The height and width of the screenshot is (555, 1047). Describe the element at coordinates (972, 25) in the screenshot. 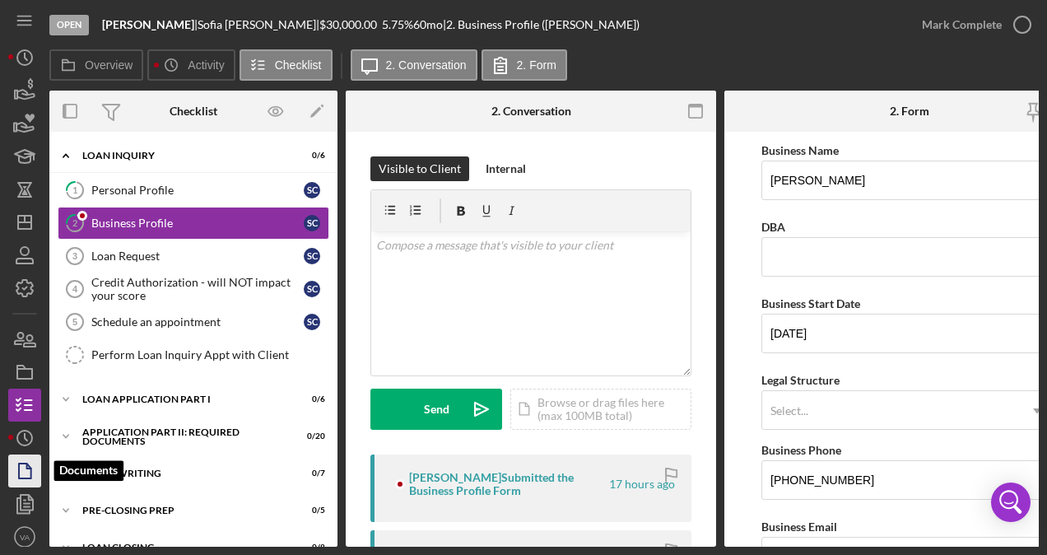

I see `button: Mark Complete` at that location.